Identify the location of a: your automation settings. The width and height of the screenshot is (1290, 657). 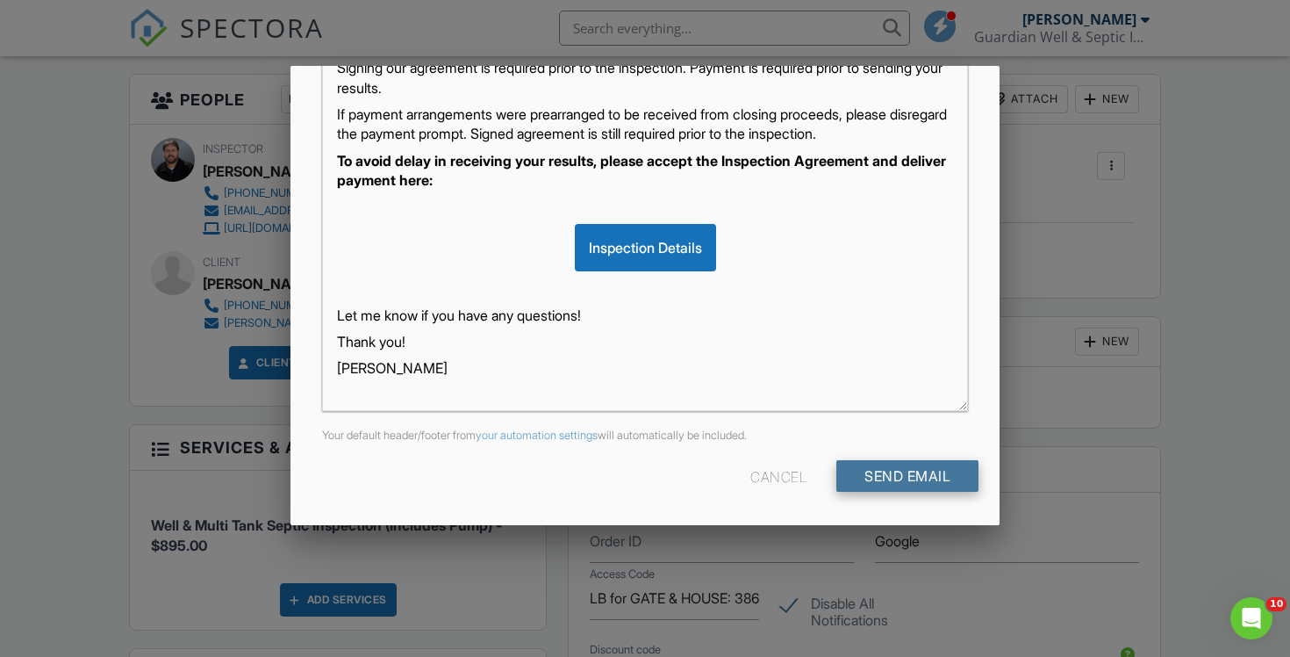
(536, 435).